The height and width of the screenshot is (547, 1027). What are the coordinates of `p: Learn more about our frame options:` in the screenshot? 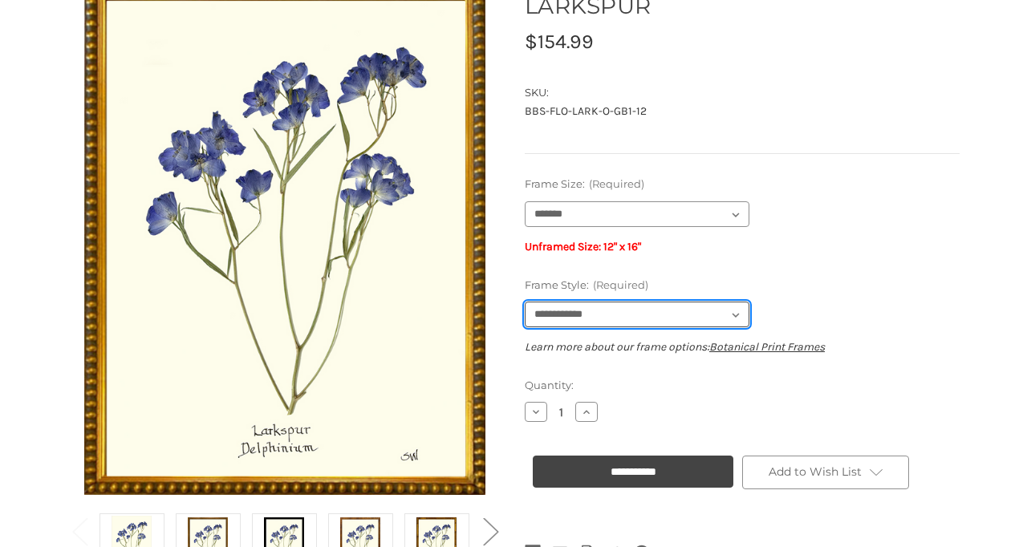 It's located at (742, 347).